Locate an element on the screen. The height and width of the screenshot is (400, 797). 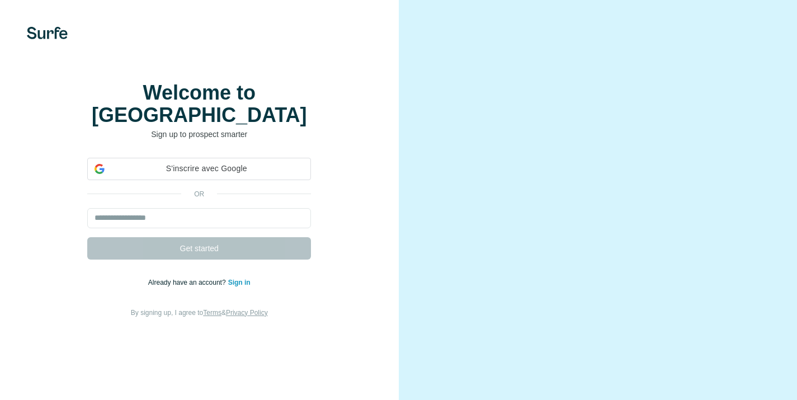
span: S'inscrire avec Google is located at coordinates (206, 168).